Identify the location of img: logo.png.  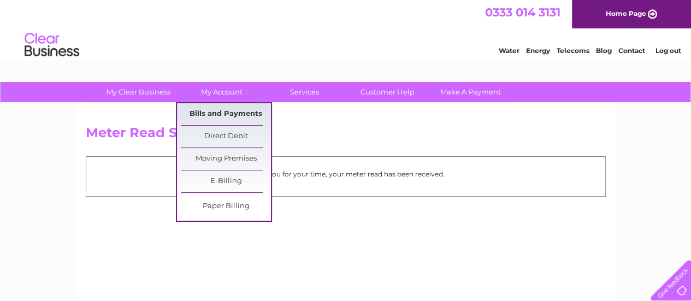
(52, 45).